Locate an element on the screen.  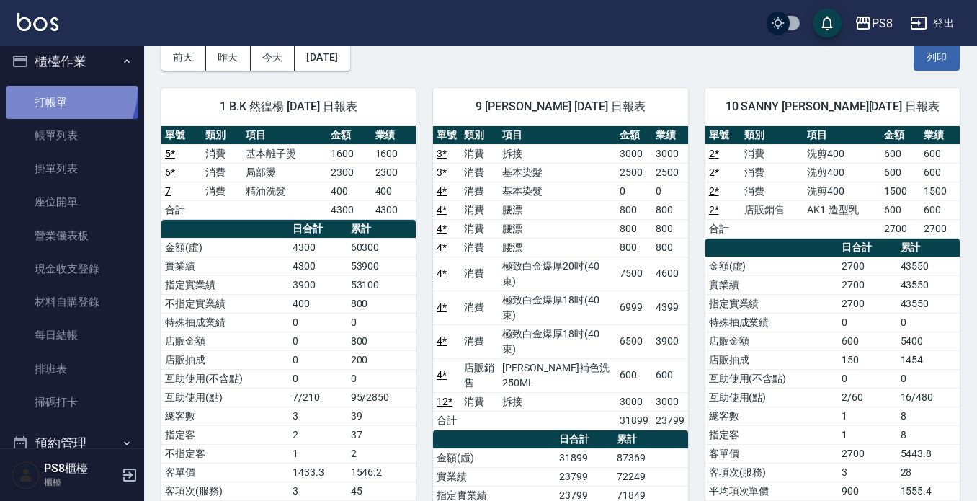
button: 前天 is located at coordinates (184, 57).